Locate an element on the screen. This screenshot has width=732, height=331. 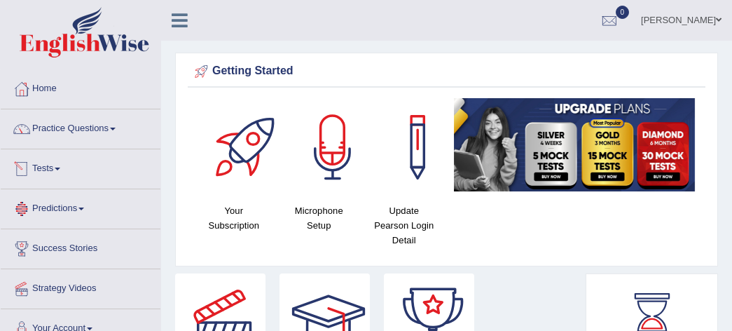
img: small5.jpg is located at coordinates (574, 144).